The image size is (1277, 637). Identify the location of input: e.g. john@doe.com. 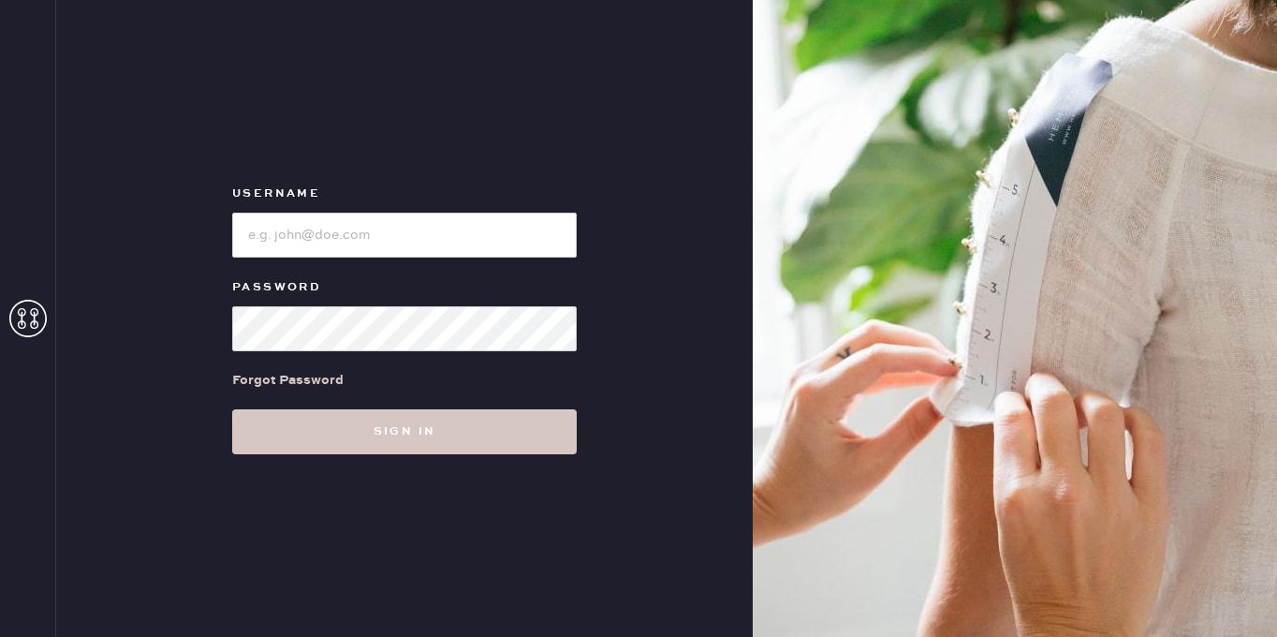
(404, 235).